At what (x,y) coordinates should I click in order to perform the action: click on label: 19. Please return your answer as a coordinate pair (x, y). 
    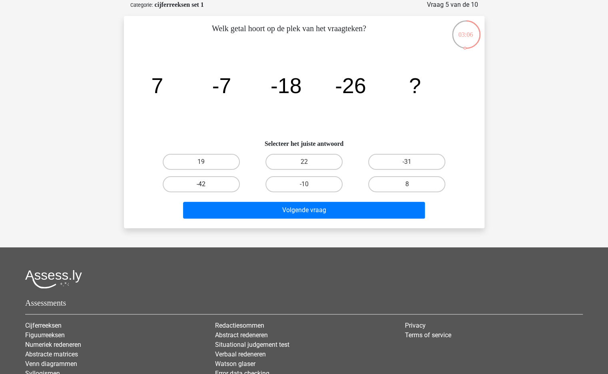
    Looking at the image, I should click on (201, 162).